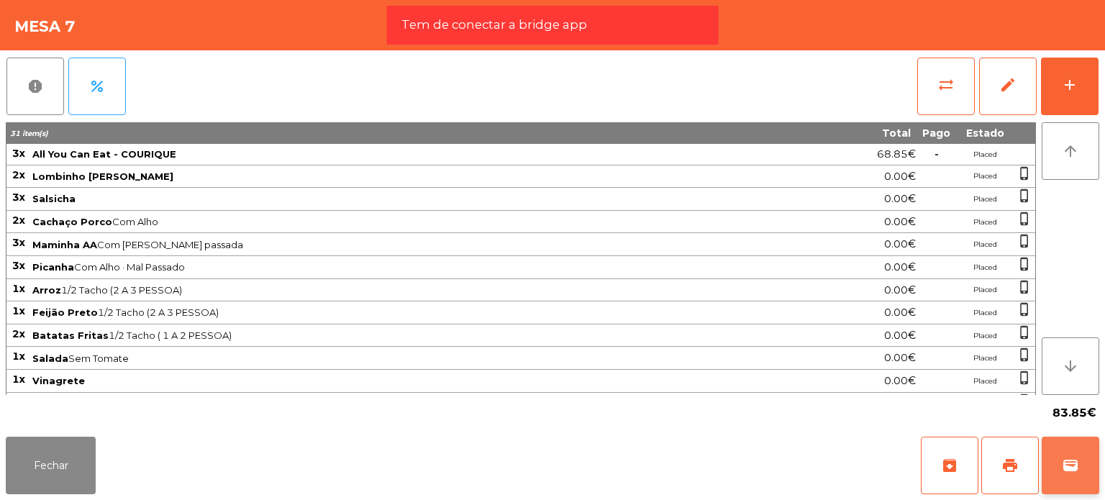  Describe the element at coordinates (494, 24) in the screenshot. I see `span: Tem de conectar a bridge app` at that location.